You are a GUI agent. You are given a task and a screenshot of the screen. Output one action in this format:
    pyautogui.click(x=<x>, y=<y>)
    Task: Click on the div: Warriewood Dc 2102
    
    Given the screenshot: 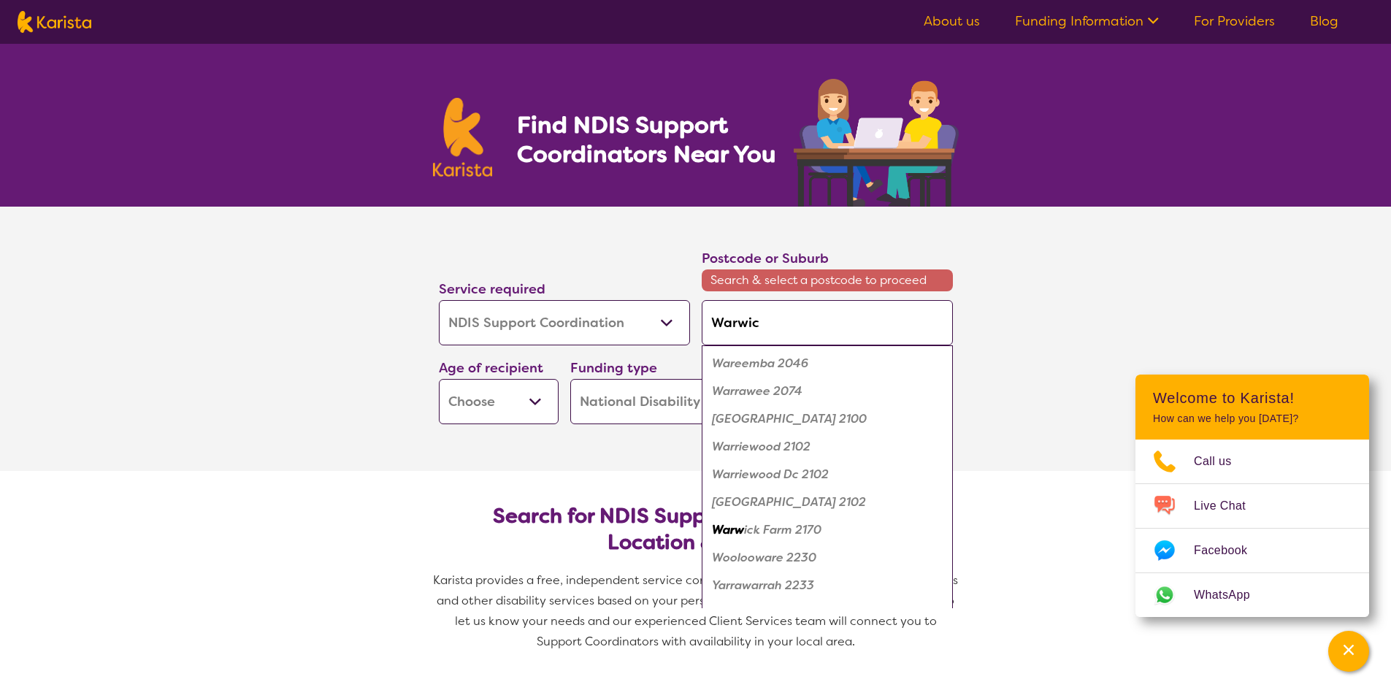 What is the action you would take?
    pyautogui.click(x=827, y=475)
    